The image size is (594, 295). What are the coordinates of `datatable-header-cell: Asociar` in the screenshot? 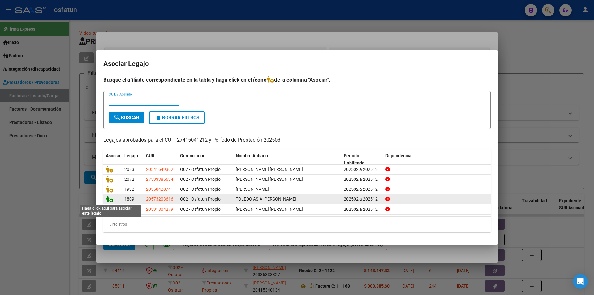 It's located at (113, 159).